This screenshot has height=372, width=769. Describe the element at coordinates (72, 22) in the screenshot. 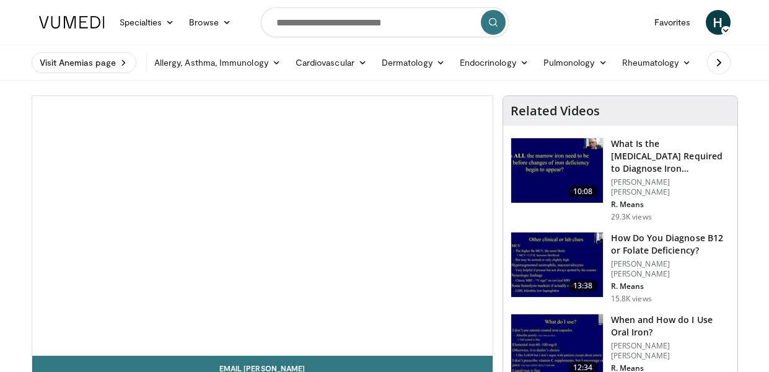

I see `img: VuMedi Logo` at that location.